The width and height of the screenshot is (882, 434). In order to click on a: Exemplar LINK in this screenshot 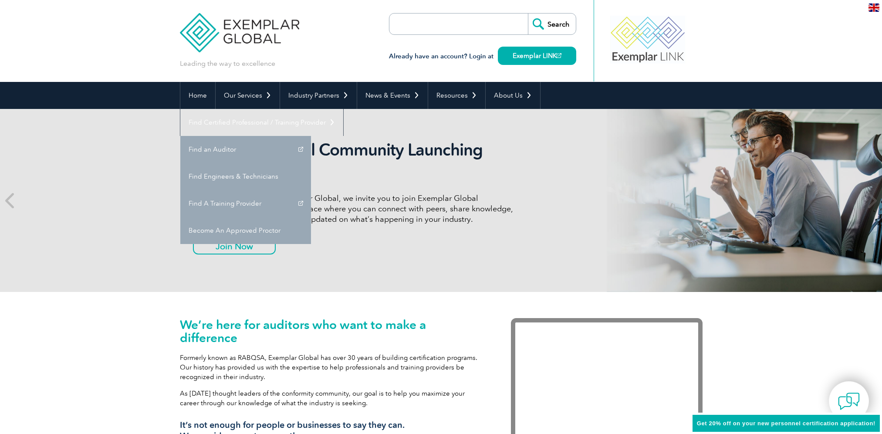, I will do `click(537, 56)`.